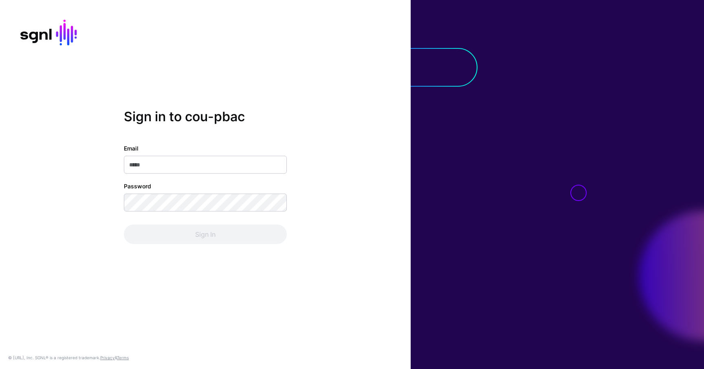  Describe the element at coordinates (205, 116) in the screenshot. I see `h2: Sign in to cou-pbac` at that location.